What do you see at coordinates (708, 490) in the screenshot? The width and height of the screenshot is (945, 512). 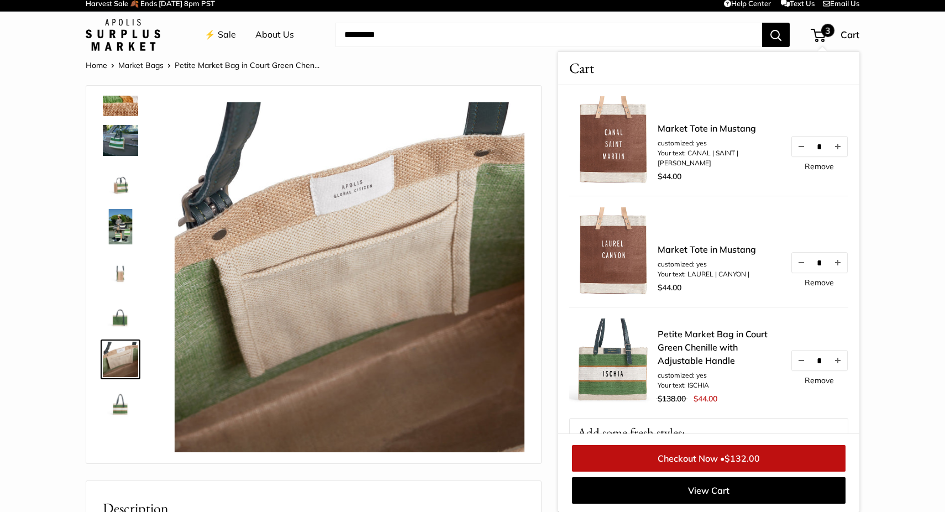 I see `a: View Cart` at bounding box center [708, 490].